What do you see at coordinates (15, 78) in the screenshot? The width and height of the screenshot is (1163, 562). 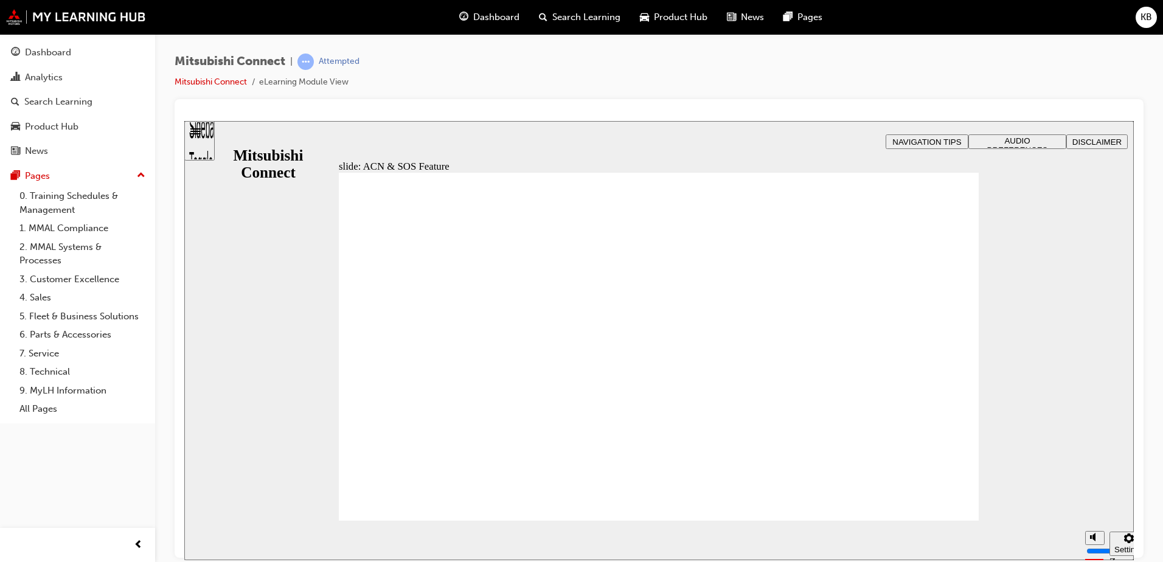 I see `span: chart-icon` at bounding box center [15, 78].